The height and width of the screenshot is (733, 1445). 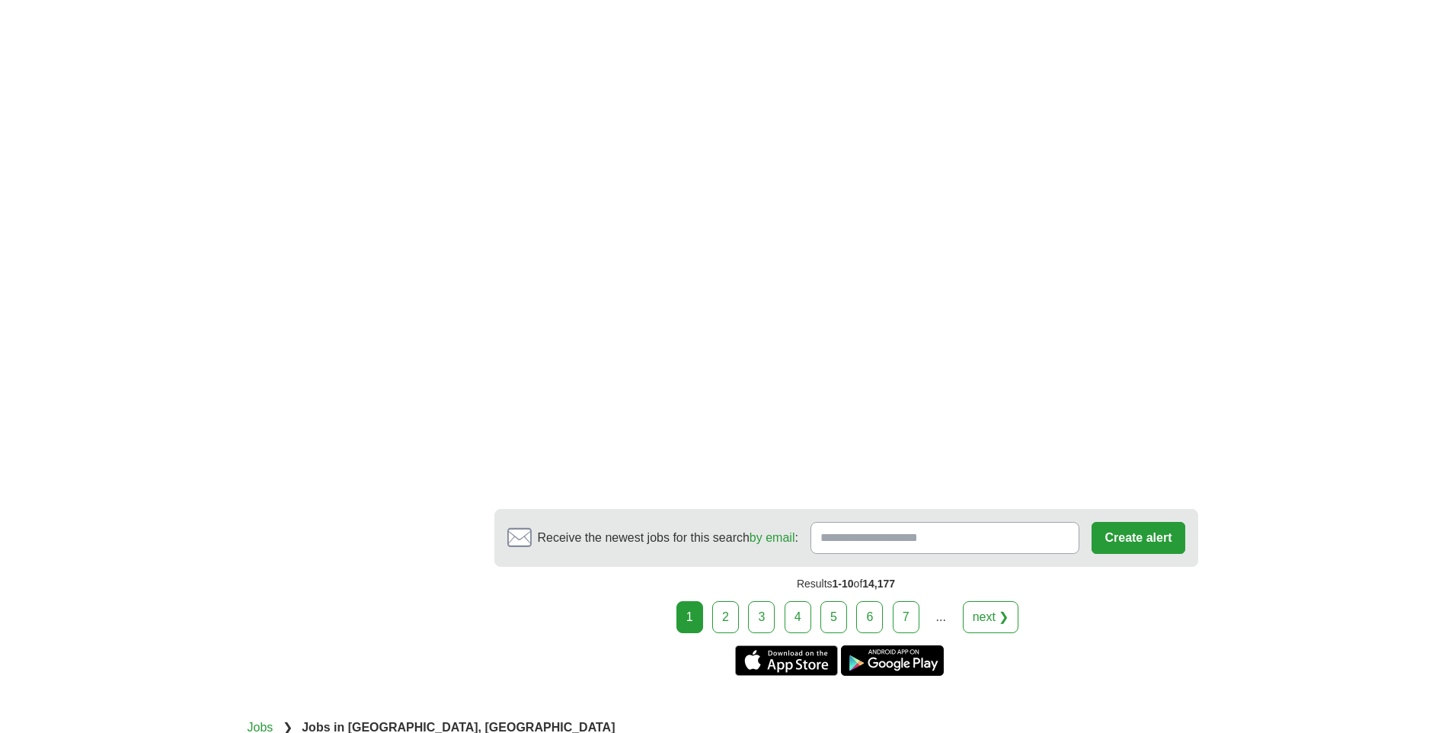 I want to click on a: Get the Android app, so click(x=892, y=660).